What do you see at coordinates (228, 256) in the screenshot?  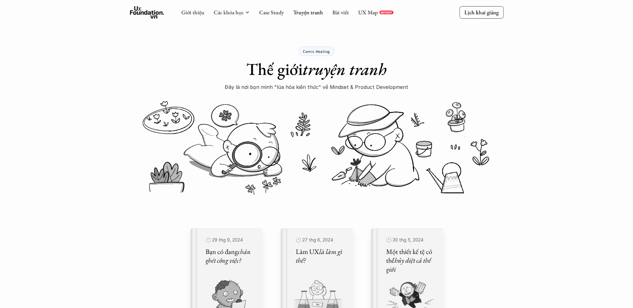 I see `em: chán ghét công việc?` at bounding box center [228, 256].